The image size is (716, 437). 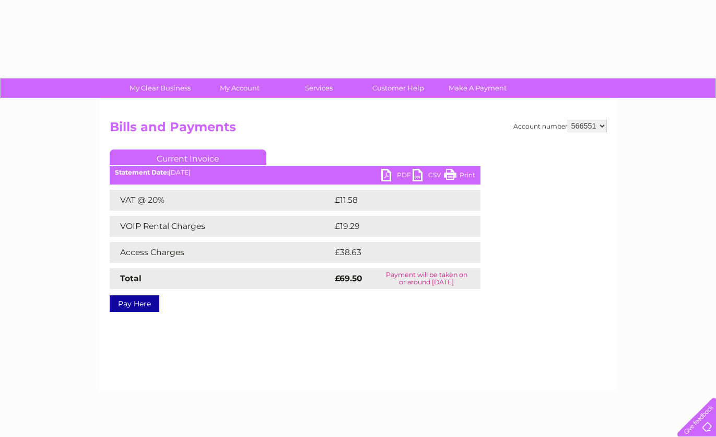 What do you see at coordinates (160, 88) in the screenshot?
I see `a: My Clear Business` at bounding box center [160, 88].